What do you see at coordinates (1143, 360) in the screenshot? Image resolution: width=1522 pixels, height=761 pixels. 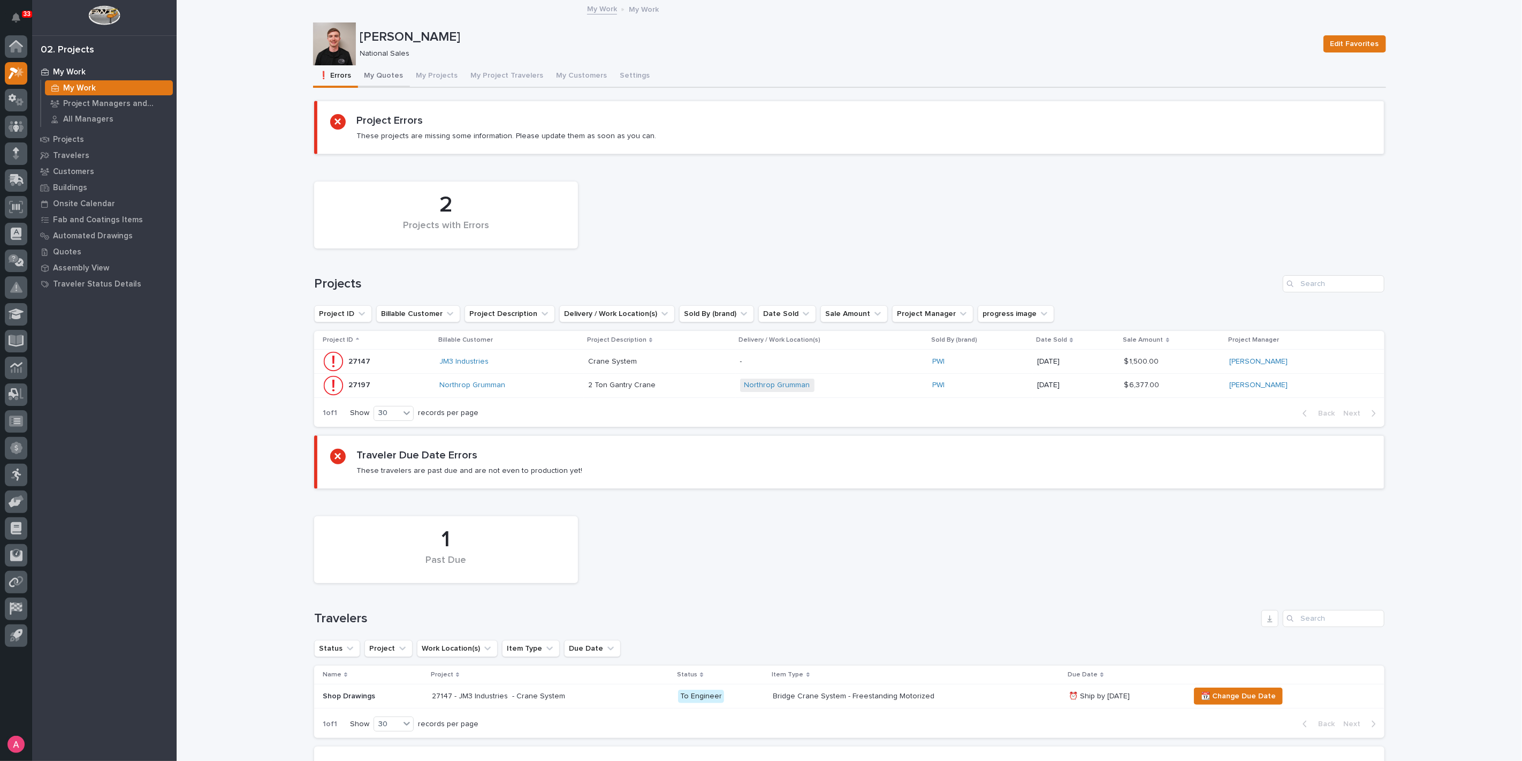 I see `p: $ 1,500.00` at bounding box center [1143, 360].